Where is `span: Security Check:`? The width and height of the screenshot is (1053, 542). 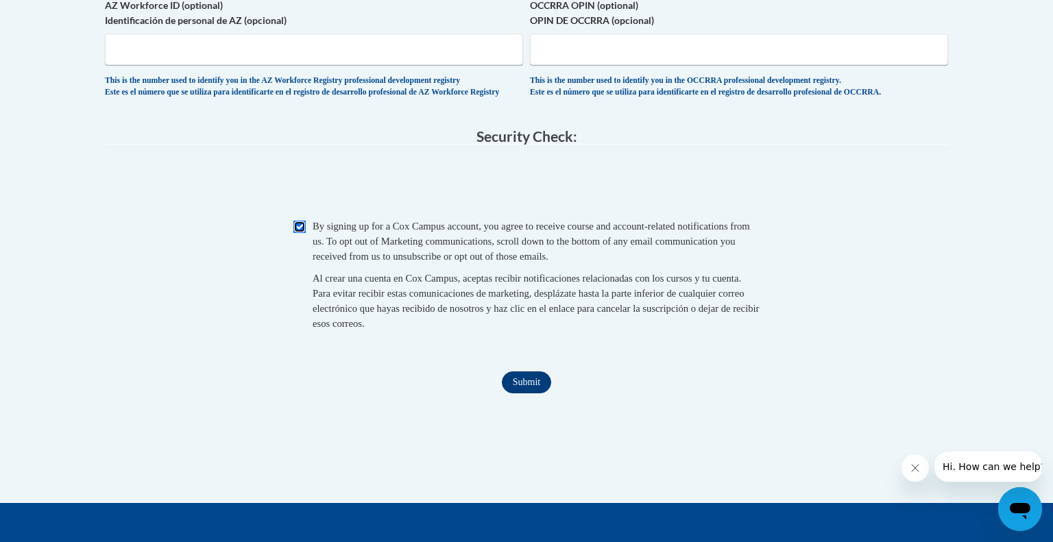
span: Security Check: is located at coordinates (526, 136).